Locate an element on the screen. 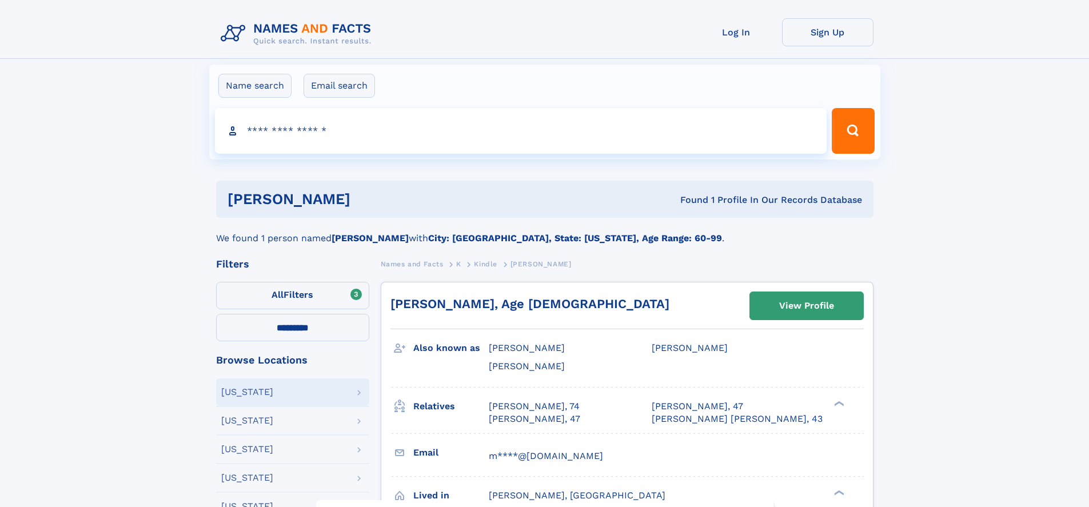 The width and height of the screenshot is (1089, 507). label: Name search is located at coordinates (255, 86).